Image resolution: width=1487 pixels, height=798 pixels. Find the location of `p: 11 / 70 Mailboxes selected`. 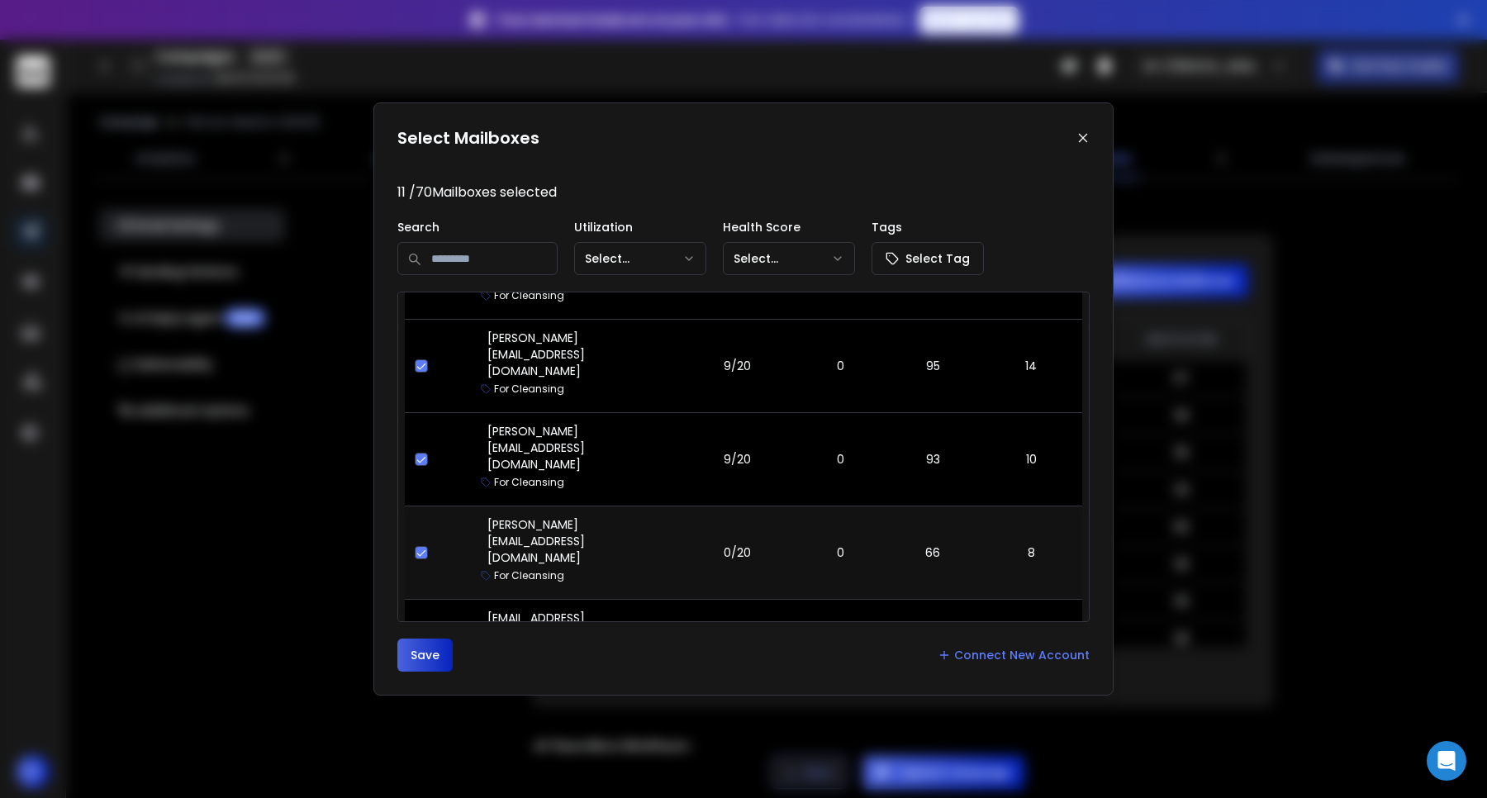

p: 11 / 70 Mailboxes selected is located at coordinates (743, 192).